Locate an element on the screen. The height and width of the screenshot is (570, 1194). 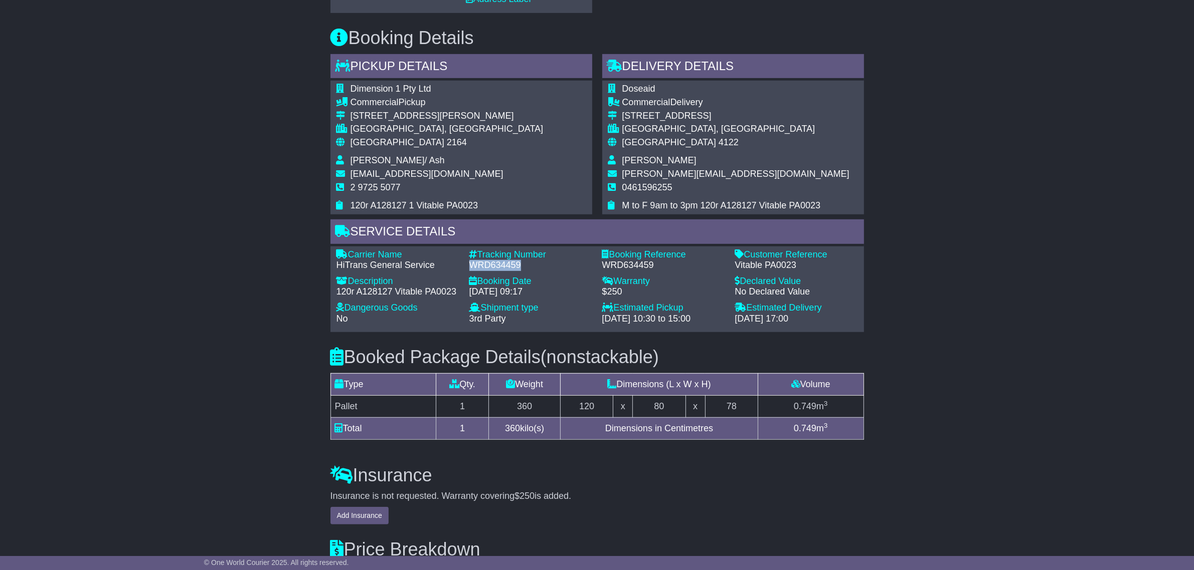
div: Carrier Name is located at coordinates (398, 255).